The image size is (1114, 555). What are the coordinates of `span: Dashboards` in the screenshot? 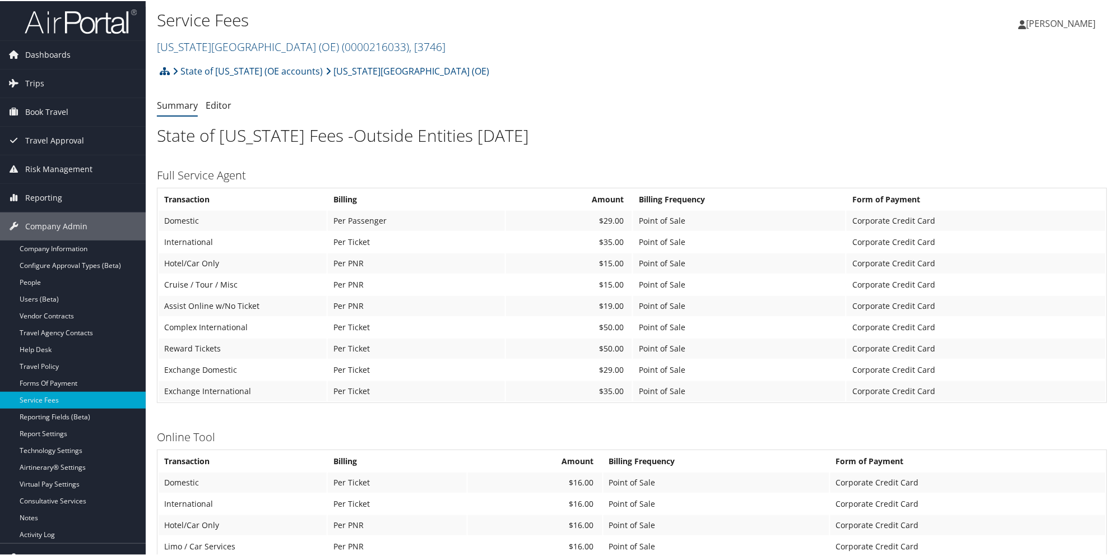 It's located at (48, 54).